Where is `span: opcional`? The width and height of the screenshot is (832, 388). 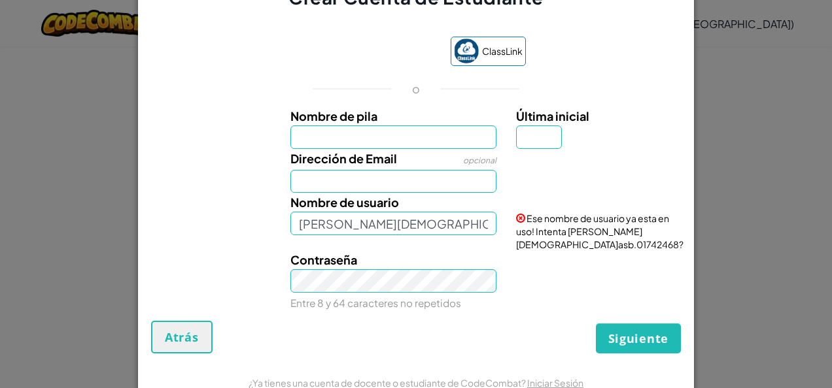
span: opcional is located at coordinates (479, 160).